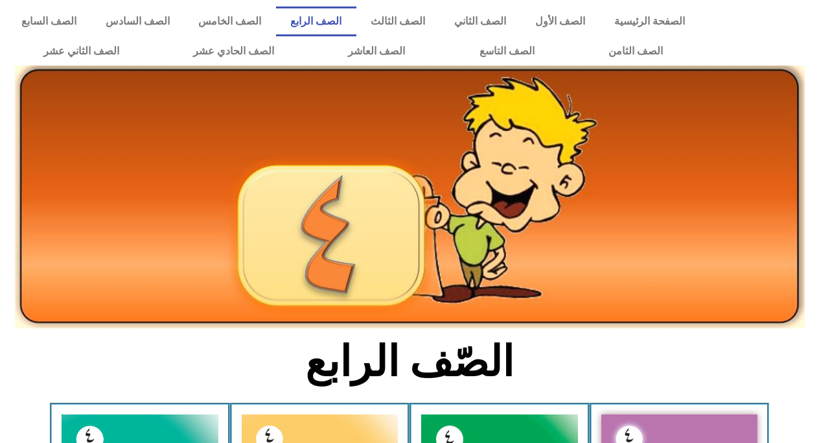 The width and height of the screenshot is (819, 443). I want to click on a: الصف السادس, so click(137, 21).